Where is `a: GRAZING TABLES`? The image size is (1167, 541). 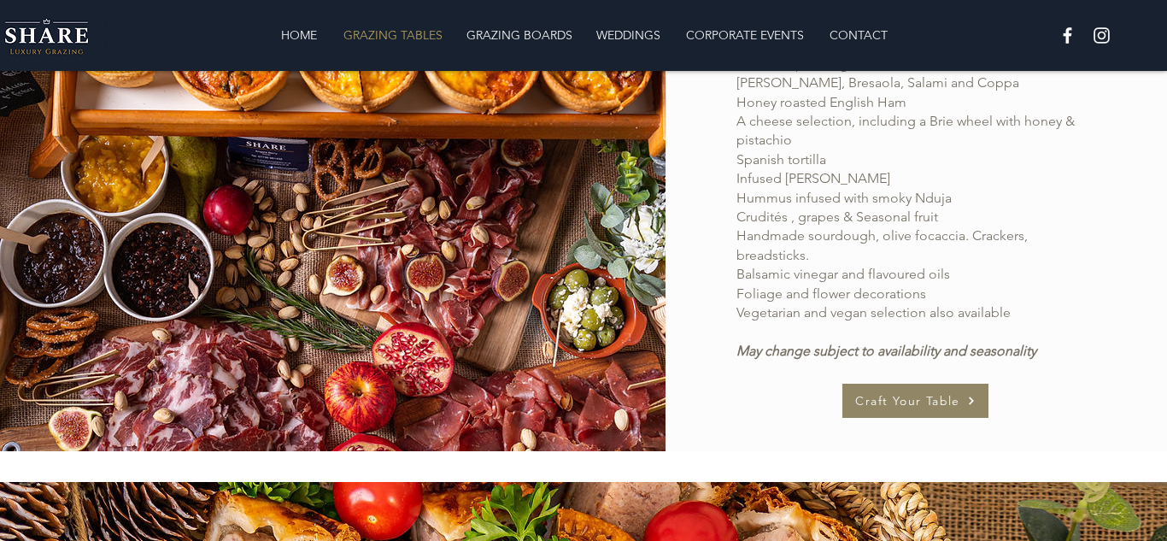 a: GRAZING TABLES is located at coordinates (392, 35).